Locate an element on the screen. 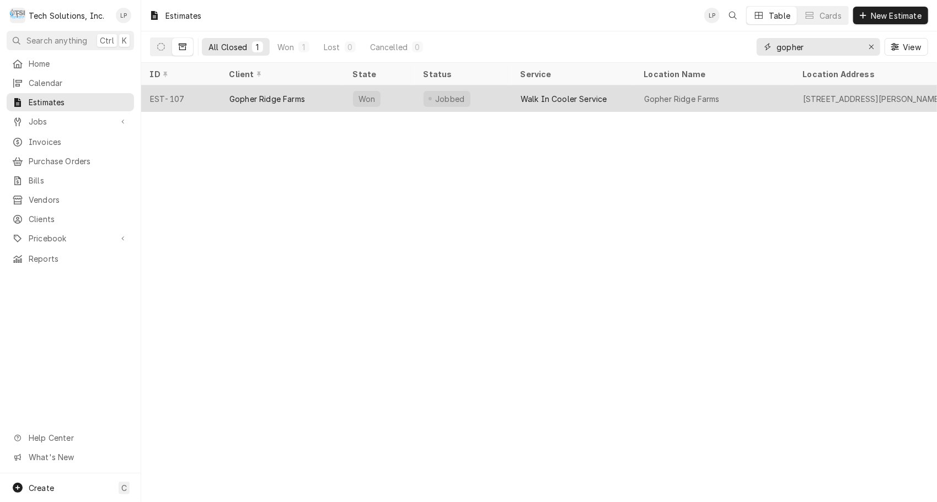 This screenshot has width=937, height=502. div: Status is located at coordinates (462, 74).